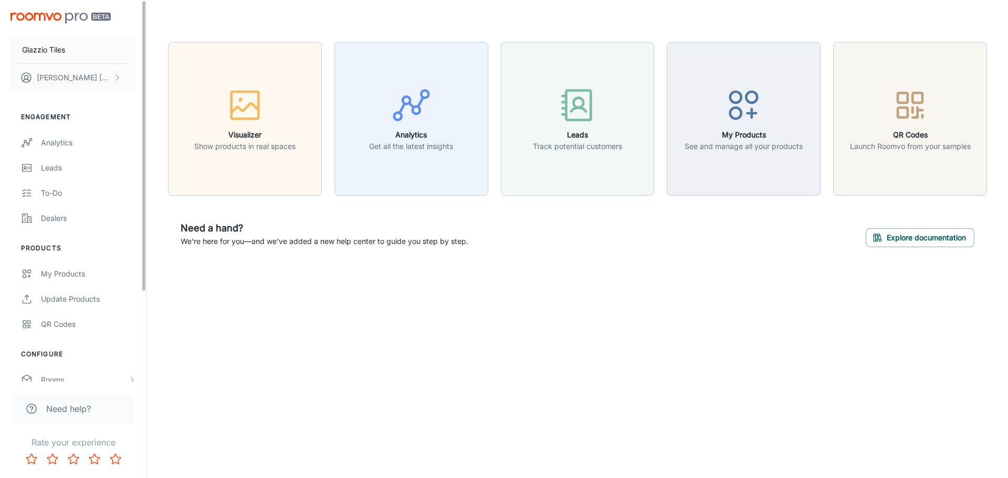 The width and height of the screenshot is (1008, 478). What do you see at coordinates (577, 118) in the screenshot?
I see `a: LeadsTrack potential customers` at bounding box center [577, 118].